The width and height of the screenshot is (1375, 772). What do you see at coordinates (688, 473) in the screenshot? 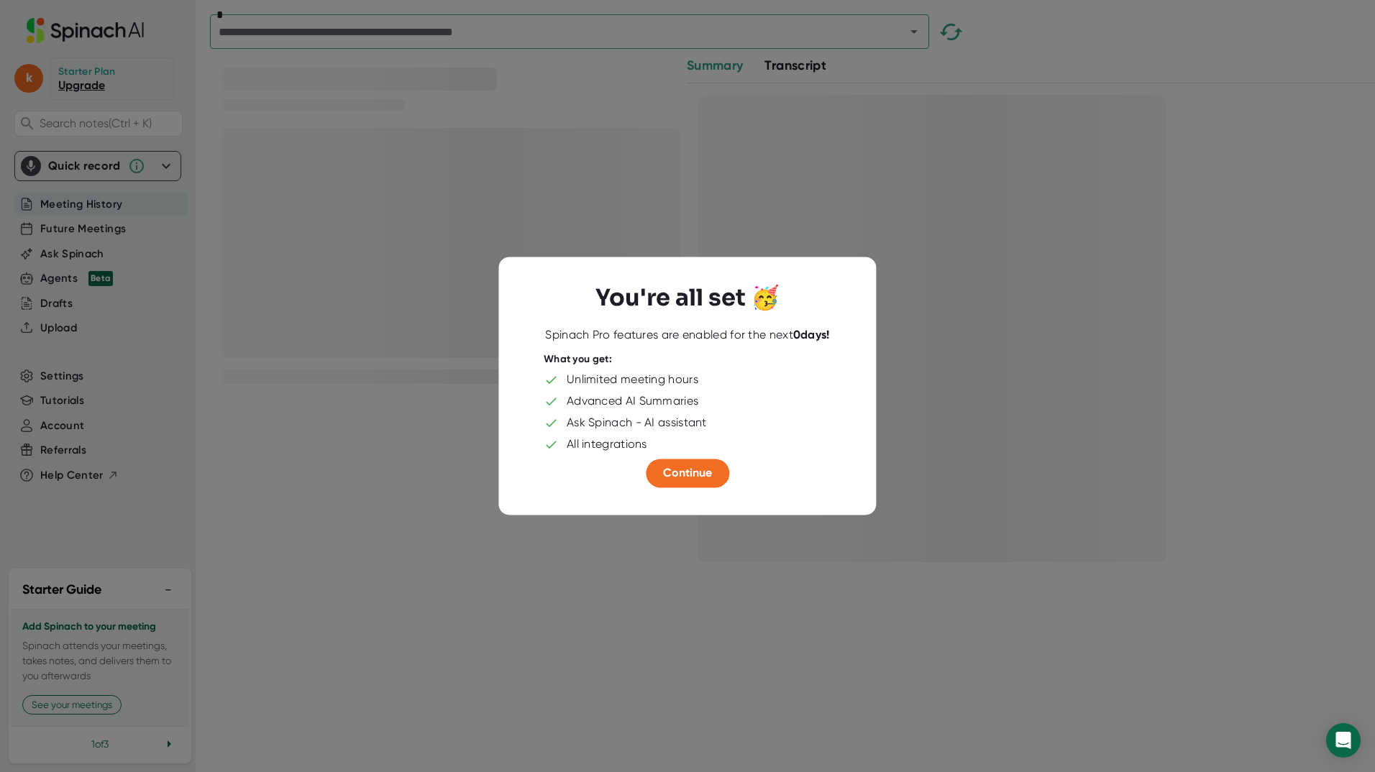
I see `span: Continue` at bounding box center [688, 473].